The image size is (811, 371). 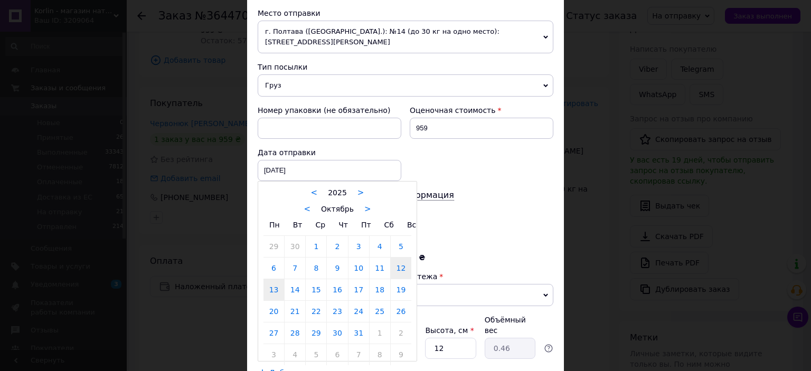 I want to click on span: Вт, so click(x=298, y=225).